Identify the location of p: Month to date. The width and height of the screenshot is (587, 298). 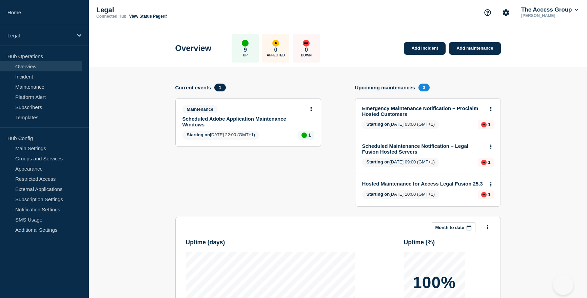
(450, 227).